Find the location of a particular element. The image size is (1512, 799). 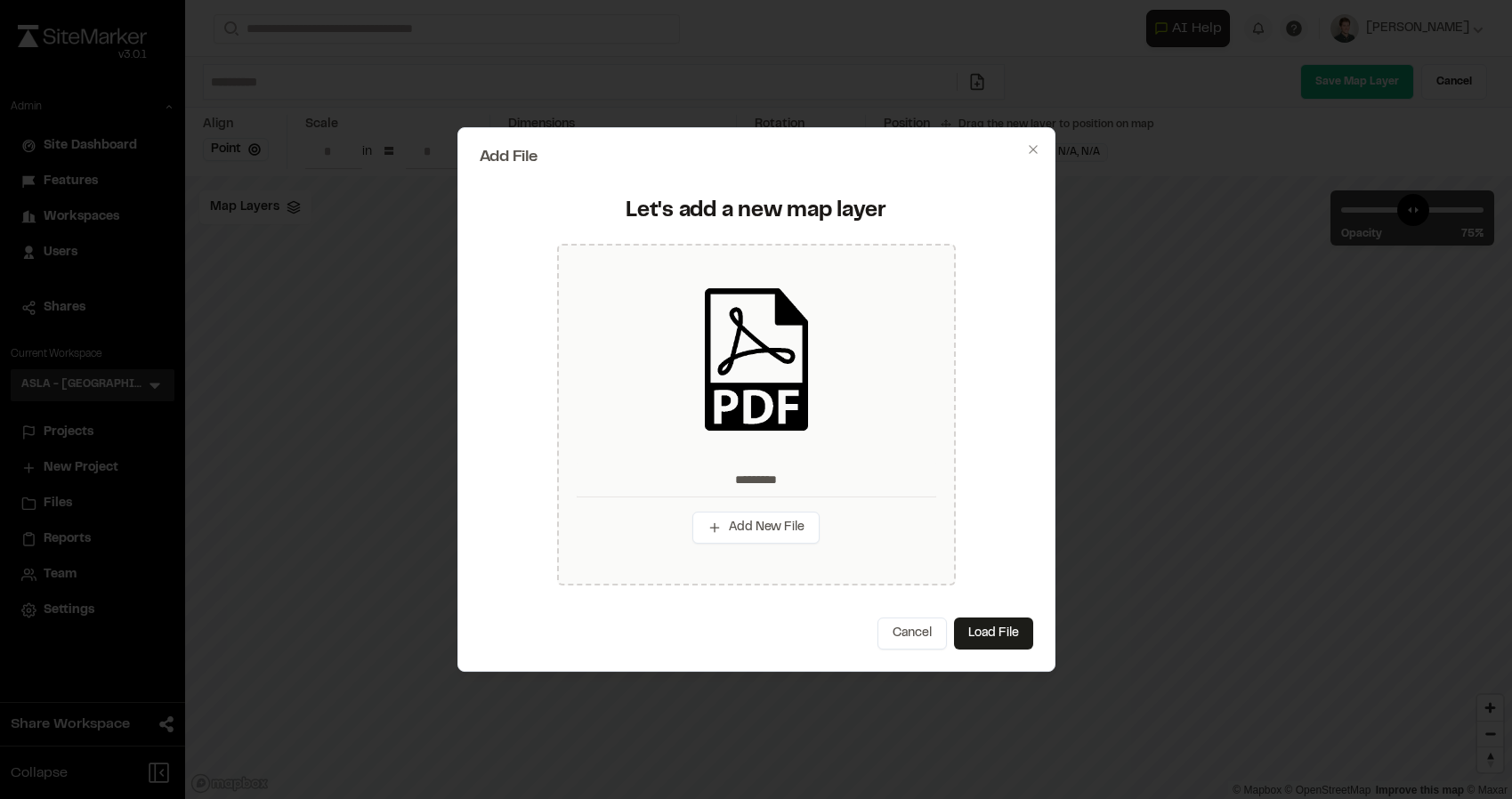

div: Let's add a new map layer is located at coordinates (756, 212).